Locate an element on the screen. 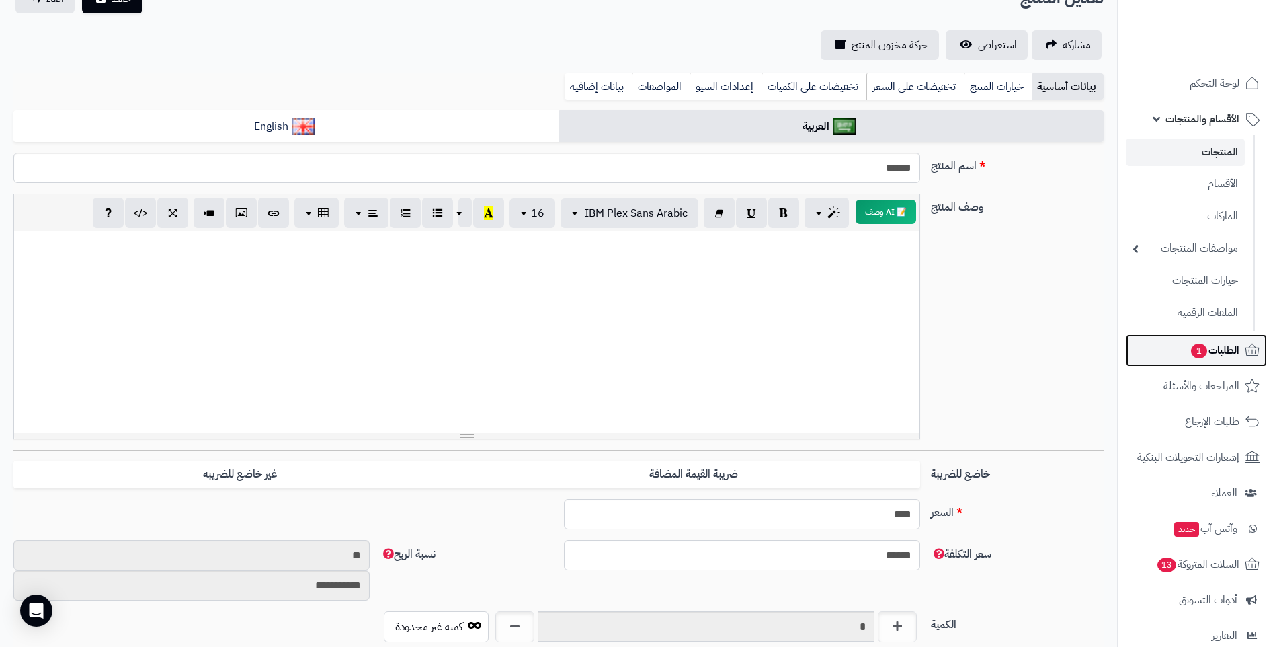 This screenshot has height=647, width=1275. label: وصف المنتج is located at coordinates (1017, 204).